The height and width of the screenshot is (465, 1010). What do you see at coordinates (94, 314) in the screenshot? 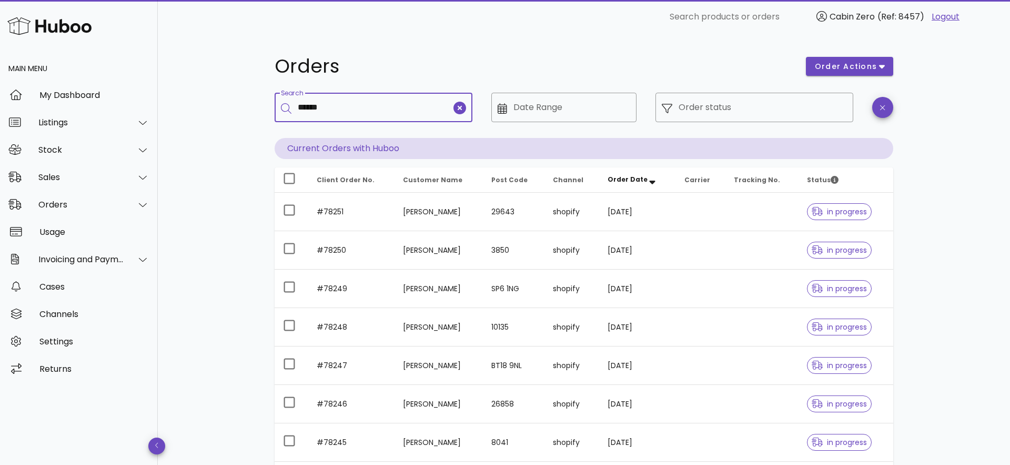
I see `div: Channels` at bounding box center [94, 314].